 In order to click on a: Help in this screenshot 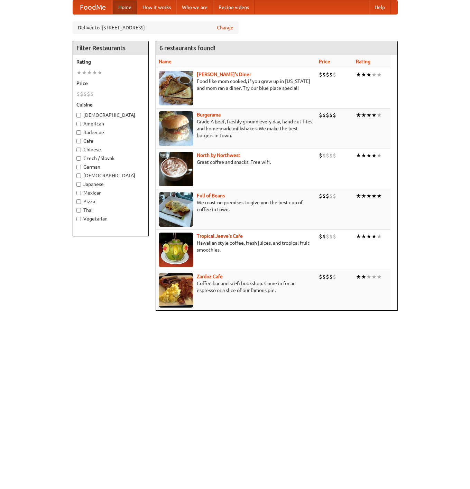, I will do `click(379, 7)`.